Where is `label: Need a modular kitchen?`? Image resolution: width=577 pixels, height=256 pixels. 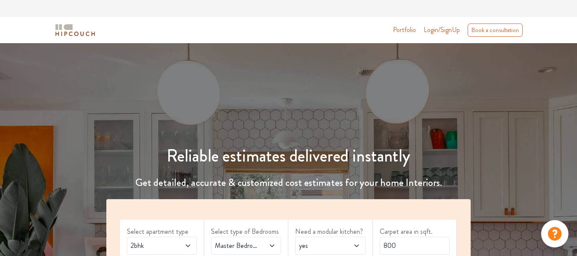
label: Need a modular kitchen? is located at coordinates (330, 231).